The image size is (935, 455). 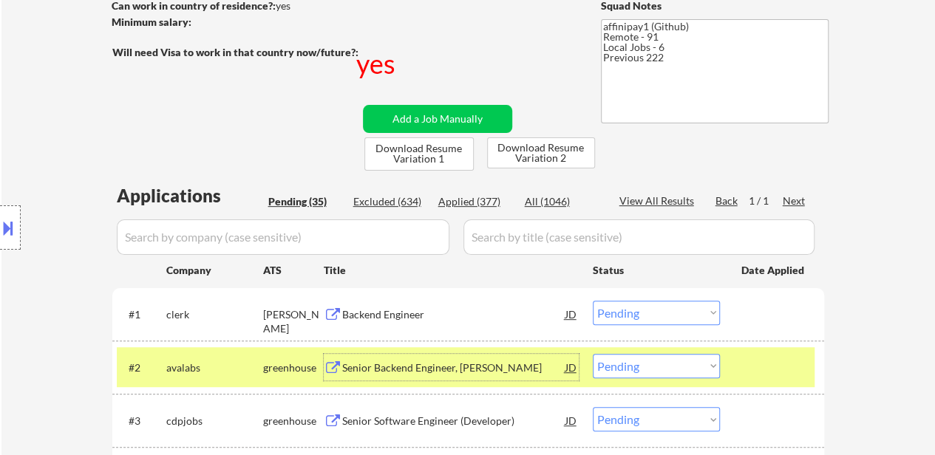 What do you see at coordinates (377, 64) in the screenshot?
I see `div: yes` at bounding box center [377, 64].